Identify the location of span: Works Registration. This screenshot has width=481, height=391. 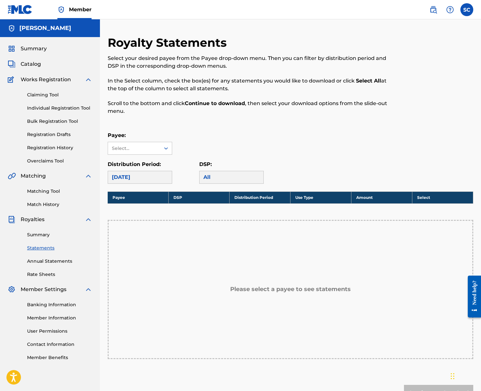
(46, 80).